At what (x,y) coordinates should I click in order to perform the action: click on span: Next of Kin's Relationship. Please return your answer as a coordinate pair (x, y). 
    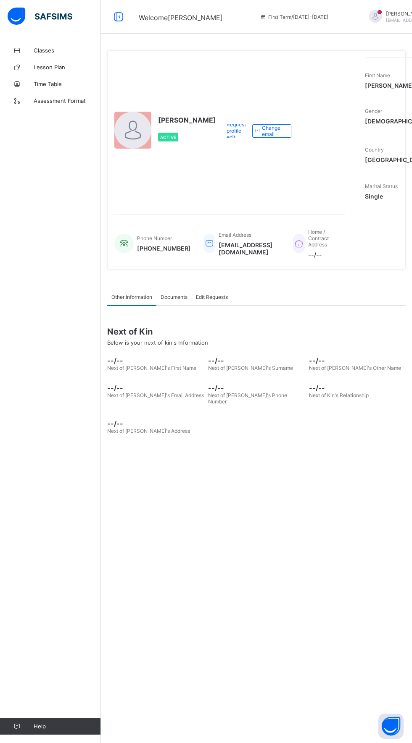
    Looking at the image, I should click on (339, 395).